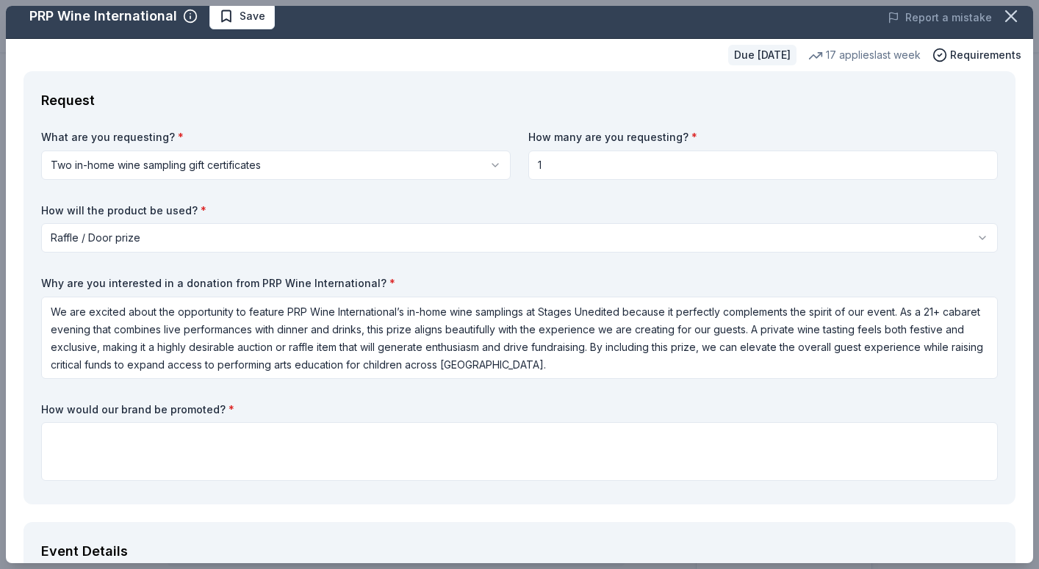 This screenshot has height=569, width=1039. What do you see at coordinates (976, 55) in the screenshot?
I see `button: Requirements` at bounding box center [976, 55].